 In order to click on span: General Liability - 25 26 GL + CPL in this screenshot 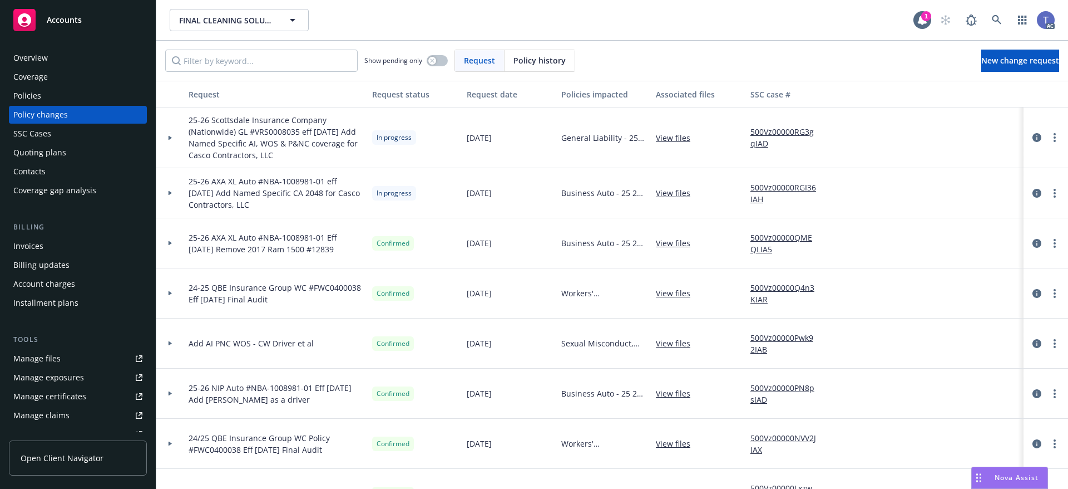, I will do `click(604, 137)`.